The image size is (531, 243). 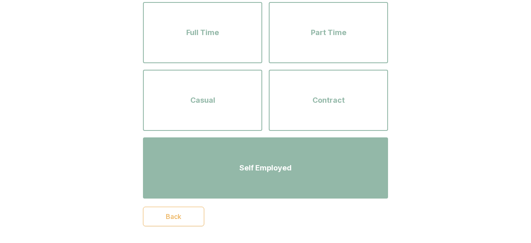 I want to click on button: Self Employed, so click(x=265, y=168).